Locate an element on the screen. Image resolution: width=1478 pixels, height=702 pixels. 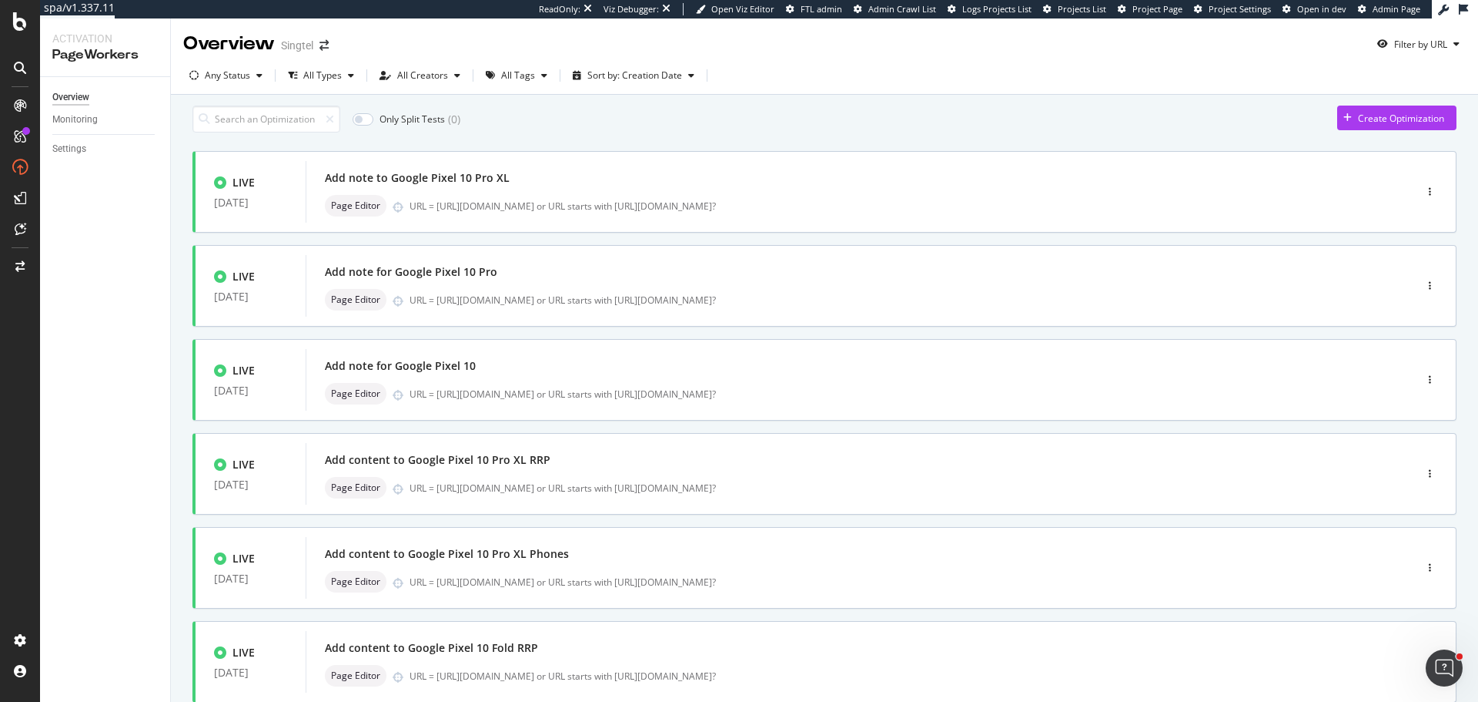
div: arrow-right-arrow-left is located at coordinates (324, 45).